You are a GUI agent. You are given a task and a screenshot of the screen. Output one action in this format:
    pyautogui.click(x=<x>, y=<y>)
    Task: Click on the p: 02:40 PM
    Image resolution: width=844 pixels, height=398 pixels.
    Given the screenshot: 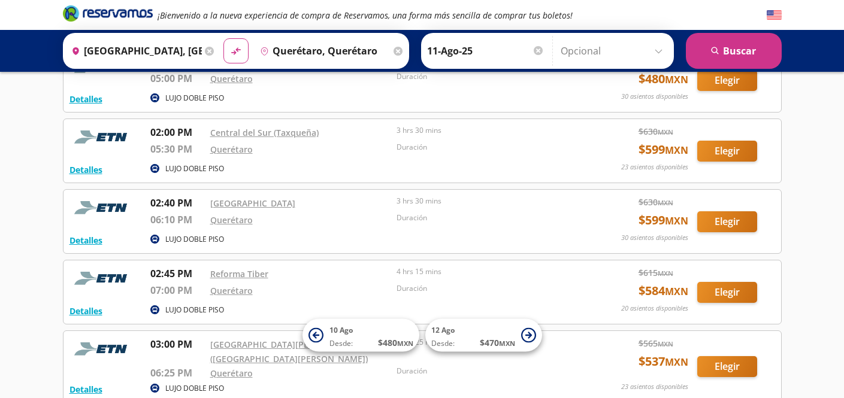 What is the action you would take?
    pyautogui.click(x=177, y=203)
    